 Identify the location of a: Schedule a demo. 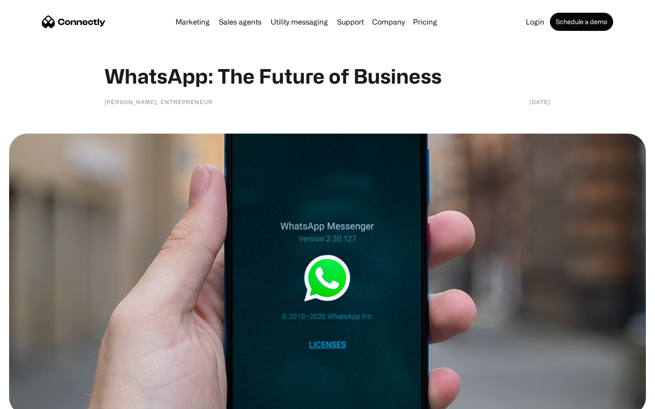
(581, 22).